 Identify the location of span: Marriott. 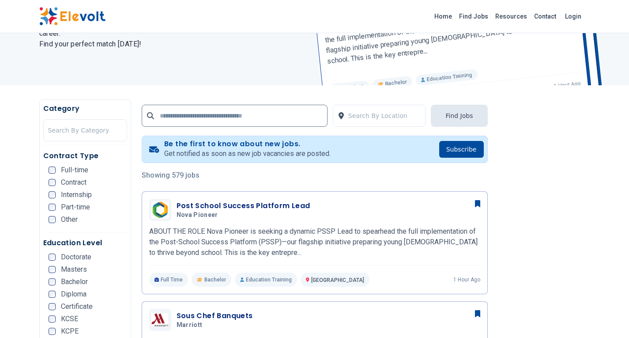
(189, 325).